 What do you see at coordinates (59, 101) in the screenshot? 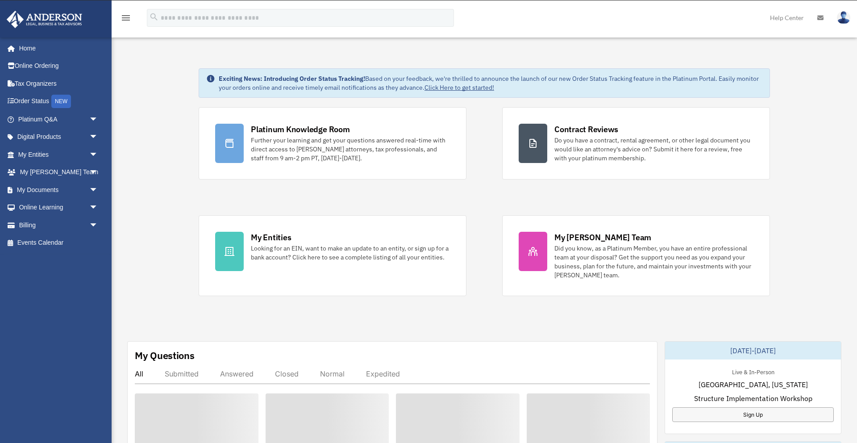
I see `a: Order StatusNEW` at bounding box center [59, 101].